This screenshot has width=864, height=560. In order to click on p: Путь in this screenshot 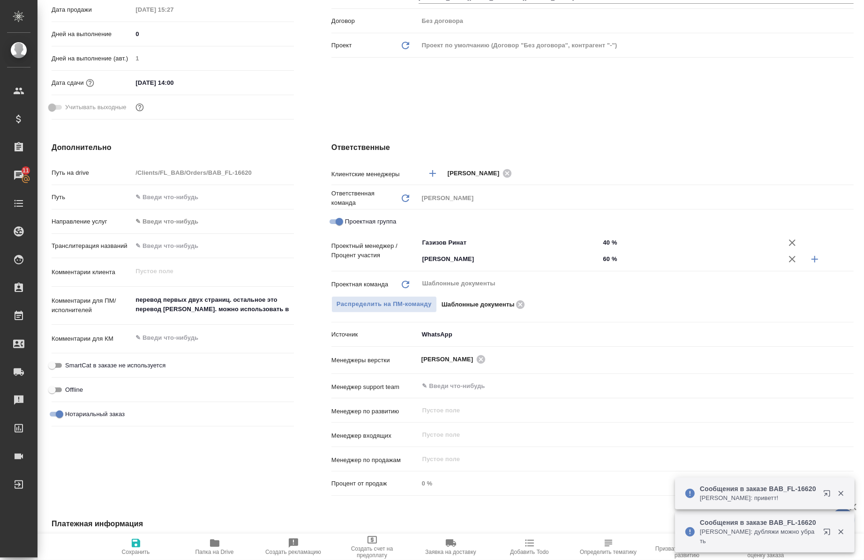, I will do `click(92, 197)`.